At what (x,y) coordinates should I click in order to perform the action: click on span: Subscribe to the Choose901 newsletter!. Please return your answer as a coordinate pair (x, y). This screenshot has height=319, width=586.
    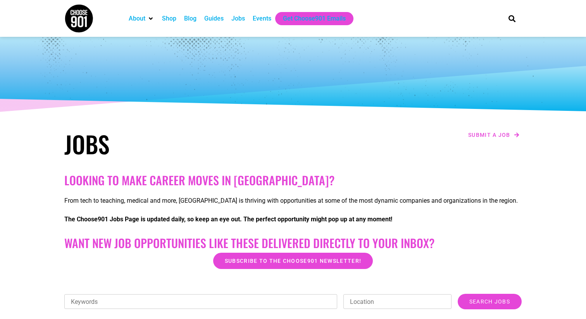
    Looking at the image, I should click on (293, 261).